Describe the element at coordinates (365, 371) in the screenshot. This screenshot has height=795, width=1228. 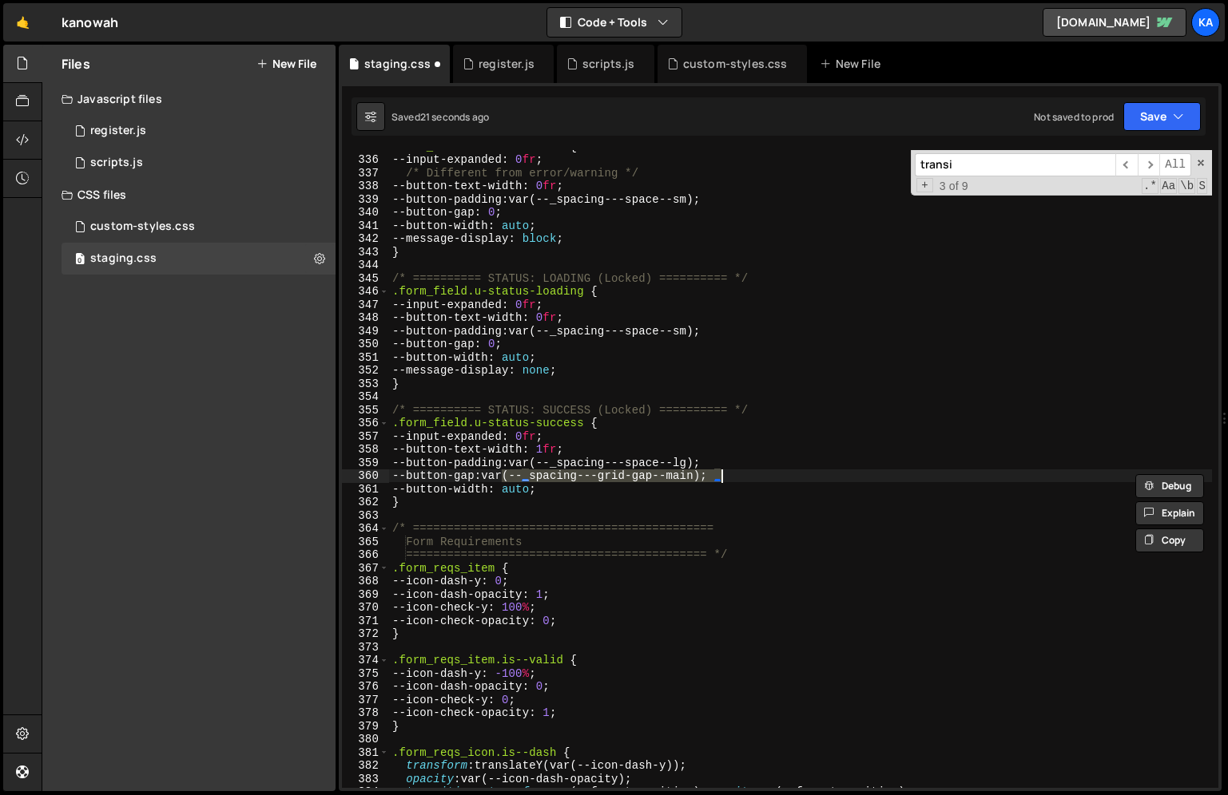
I see `div: 352` at that location.